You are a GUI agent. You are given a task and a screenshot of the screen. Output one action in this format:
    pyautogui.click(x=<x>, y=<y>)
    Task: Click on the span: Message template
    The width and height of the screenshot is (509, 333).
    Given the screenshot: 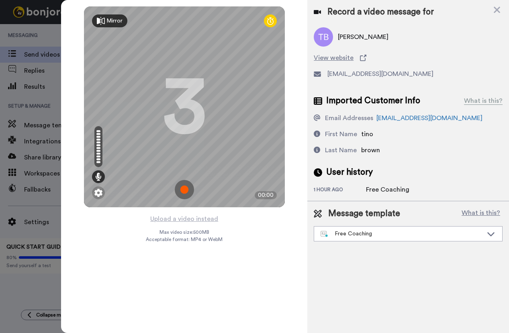 What is the action you would take?
    pyautogui.click(x=364, y=214)
    